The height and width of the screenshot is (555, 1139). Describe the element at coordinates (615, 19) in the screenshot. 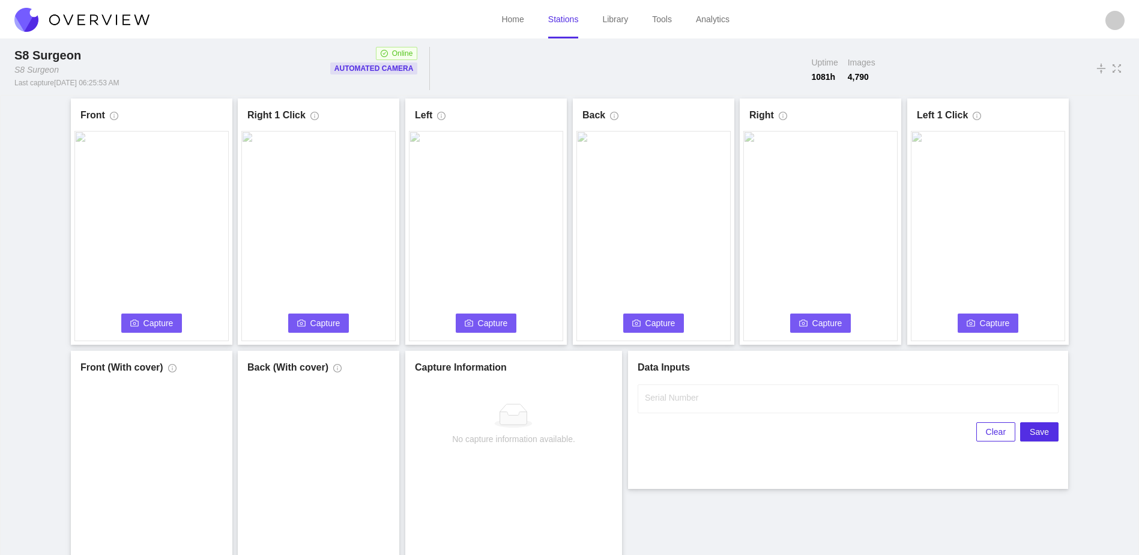

I see `a: Library` at that location.